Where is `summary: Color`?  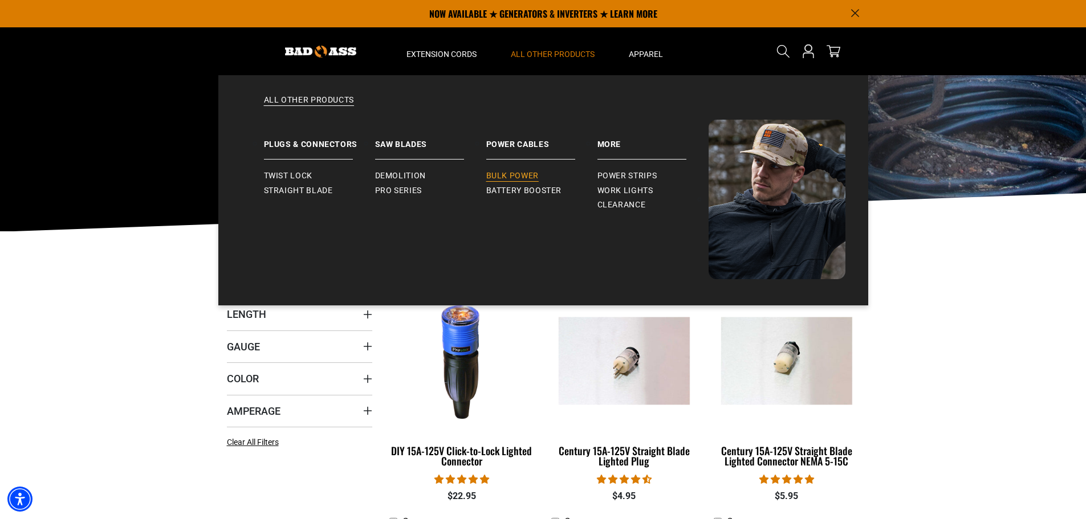
summary: Color is located at coordinates (299, 379).